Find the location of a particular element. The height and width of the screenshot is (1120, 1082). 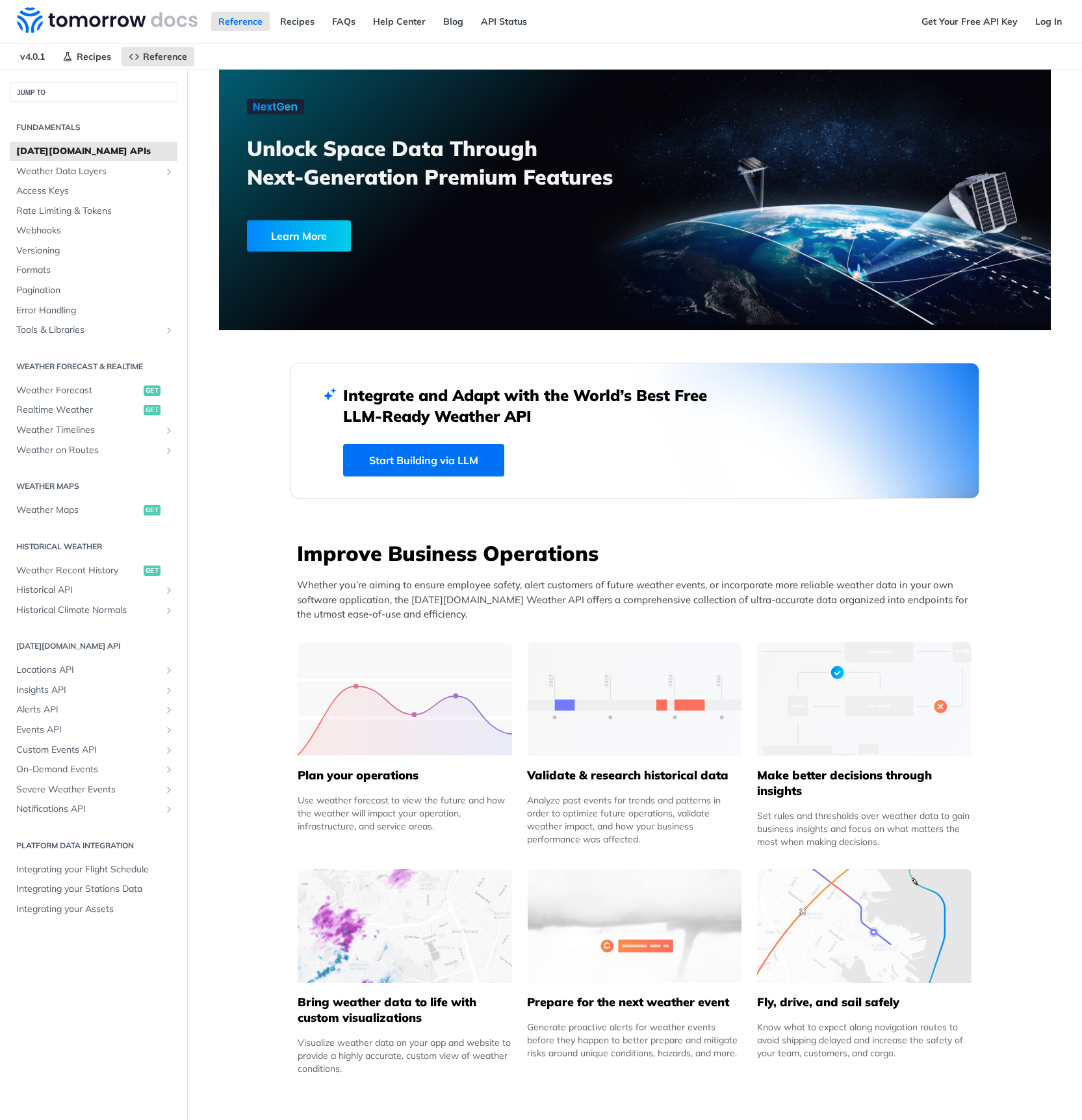

img: 39565e8-group-4962x.svg is located at coordinates (405, 699).